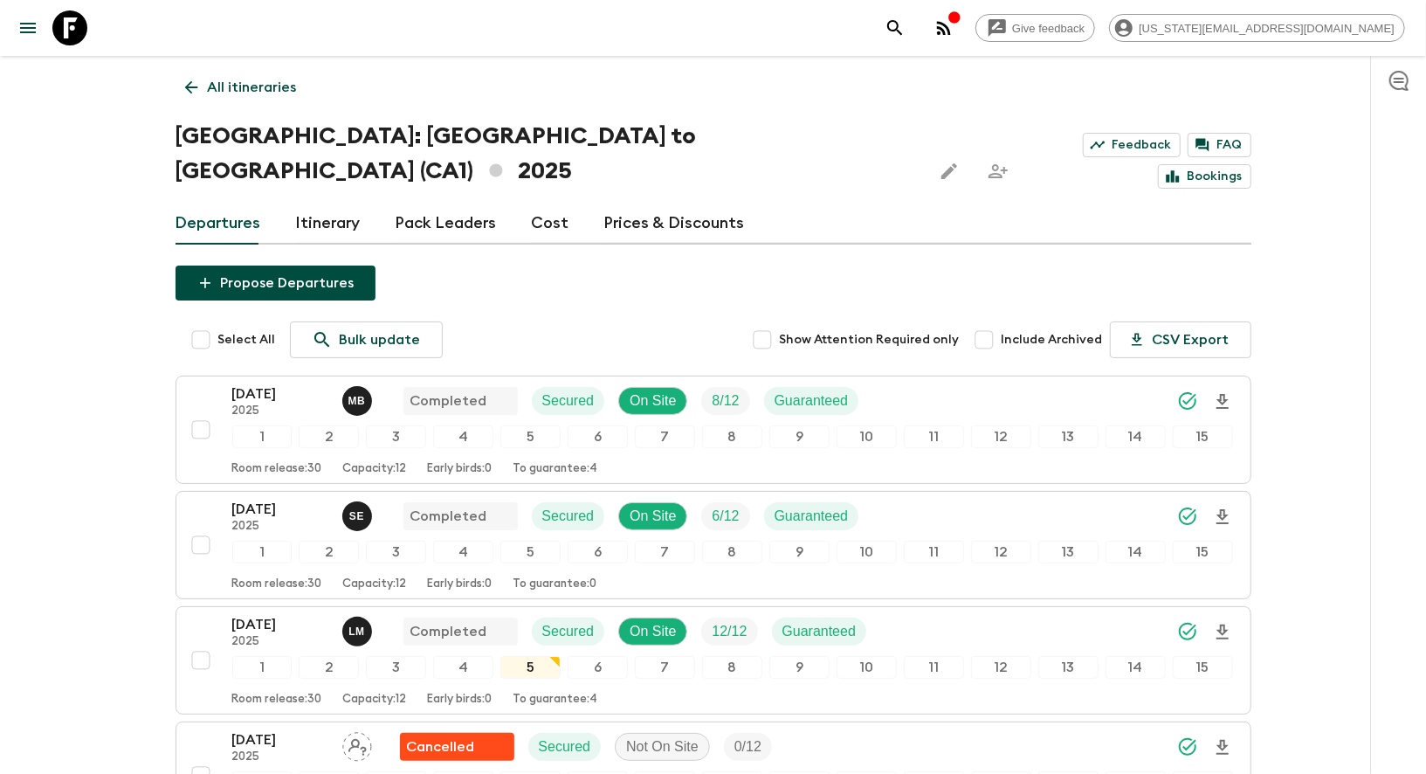 The image size is (1426, 774). Describe the element at coordinates (380, 340) in the screenshot. I see `p: Bulk update` at that location.